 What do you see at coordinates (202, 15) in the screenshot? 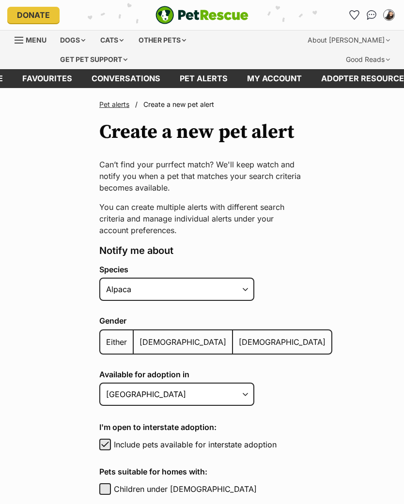
I see `img: logo-e224e6f780fb5917bec1dbf3a21bbac754714ae5b6737aabdf751b685950b380.svg` at bounding box center [202, 15].